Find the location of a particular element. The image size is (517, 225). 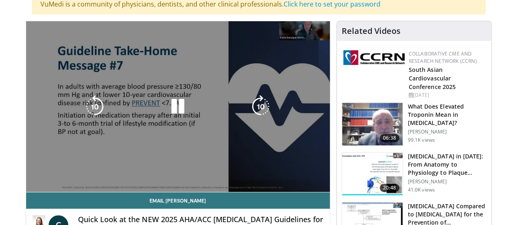

span: 06:38 is located at coordinates (389, 138).